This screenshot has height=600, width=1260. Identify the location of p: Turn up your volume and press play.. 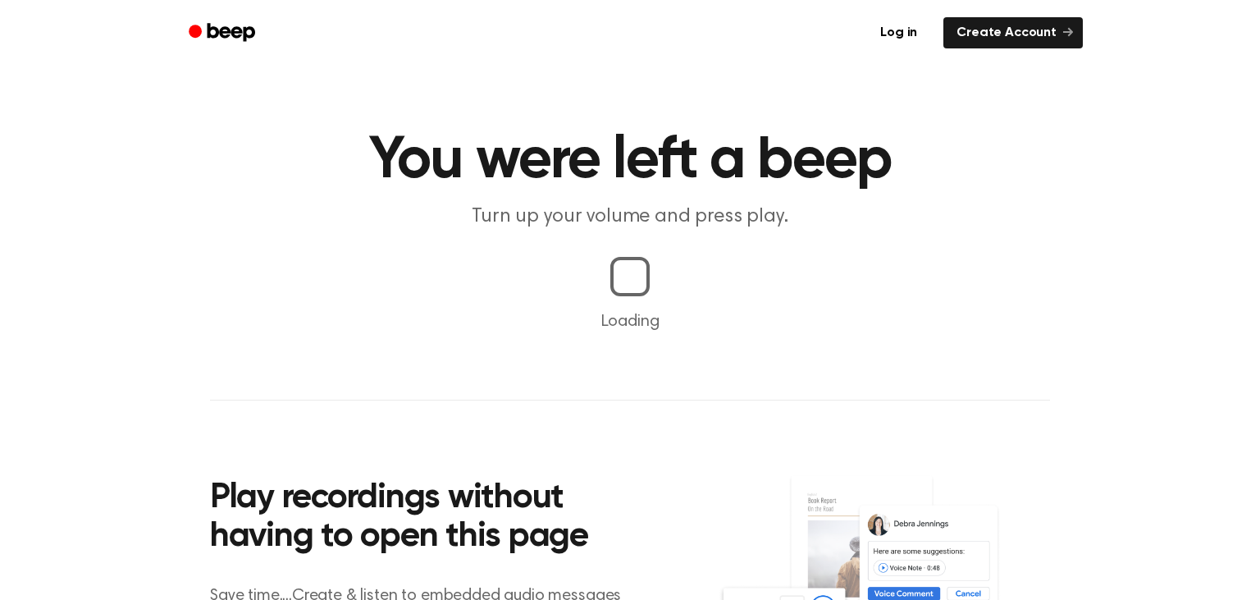
(630, 217).